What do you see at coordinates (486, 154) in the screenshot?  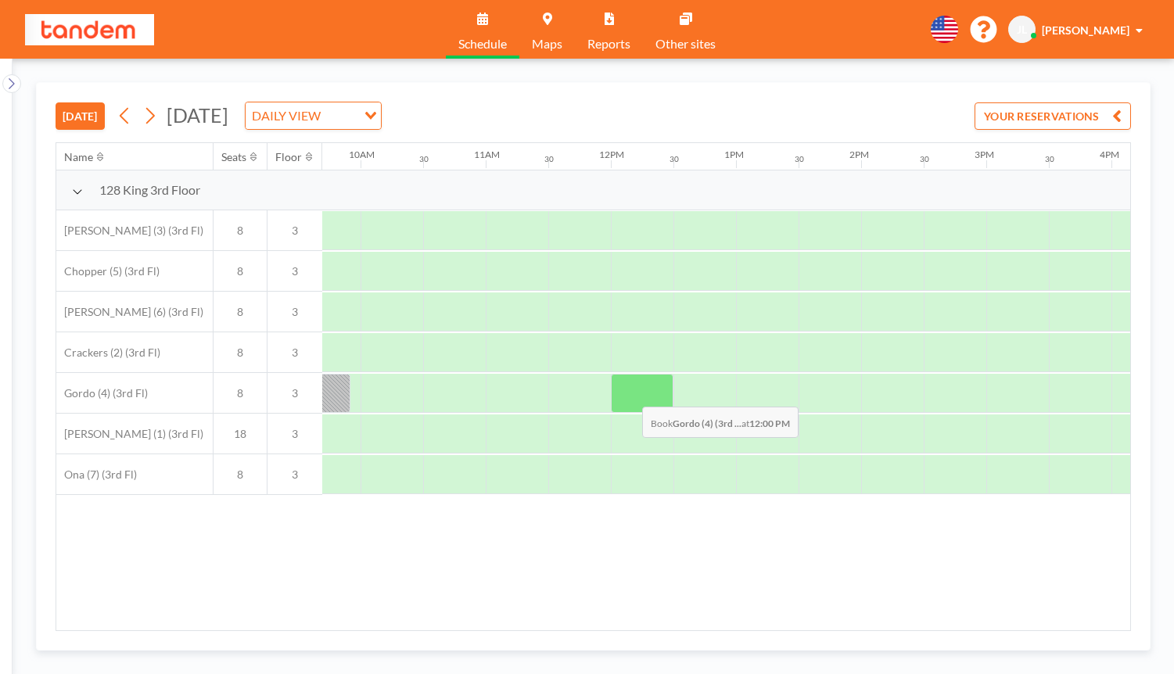 I see `div: 11AM` at bounding box center [486, 154].